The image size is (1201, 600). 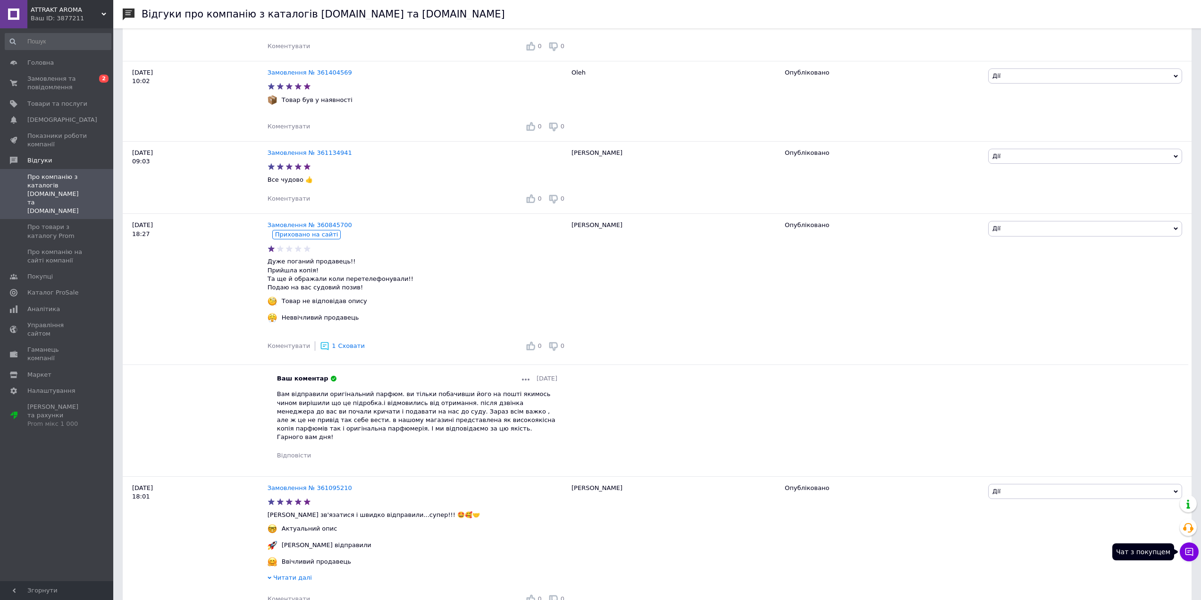 What do you see at coordinates (272, 100) in the screenshot?
I see `img: :package:` at bounding box center [272, 100].